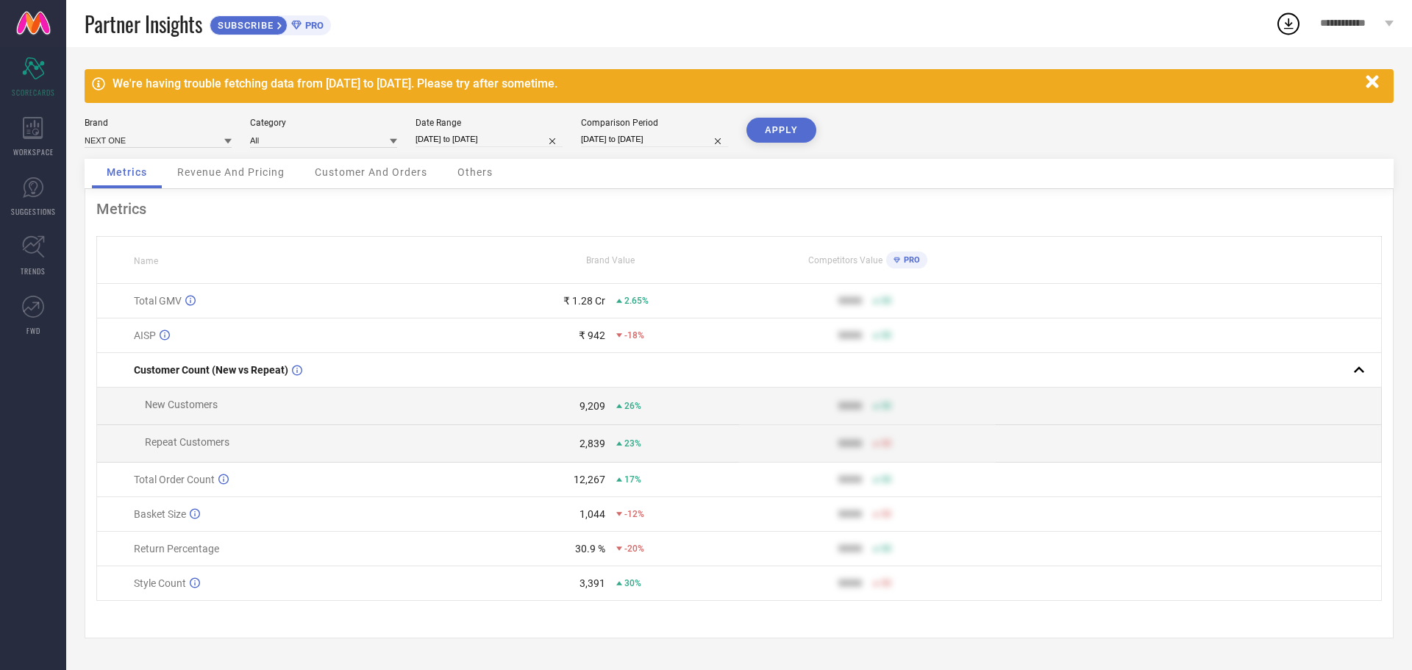  What do you see at coordinates (632, 583) in the screenshot?
I see `span: 30%` at bounding box center [632, 583].